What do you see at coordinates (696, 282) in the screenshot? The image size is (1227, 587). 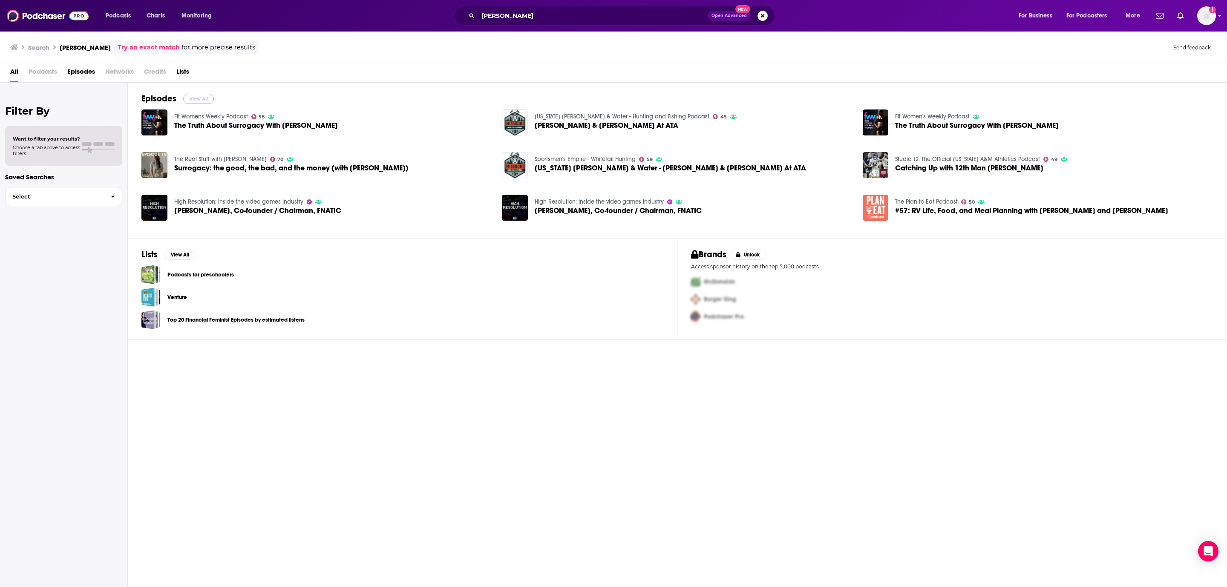 I see `img: First Pro Logo` at bounding box center [696, 282].